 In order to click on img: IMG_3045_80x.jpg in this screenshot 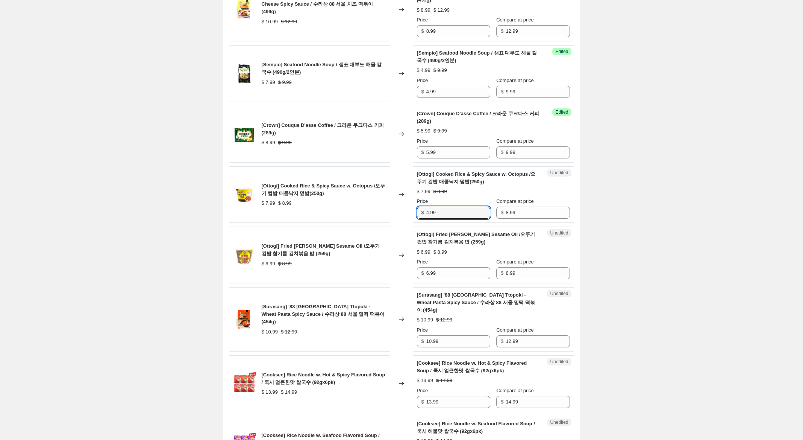, I will do `click(244, 73)`.